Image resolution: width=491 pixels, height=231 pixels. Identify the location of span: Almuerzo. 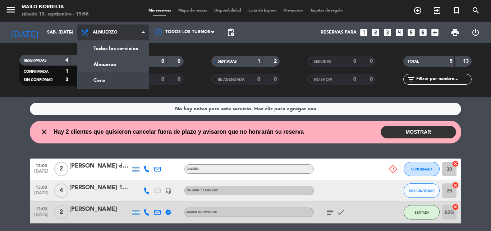
(105, 32).